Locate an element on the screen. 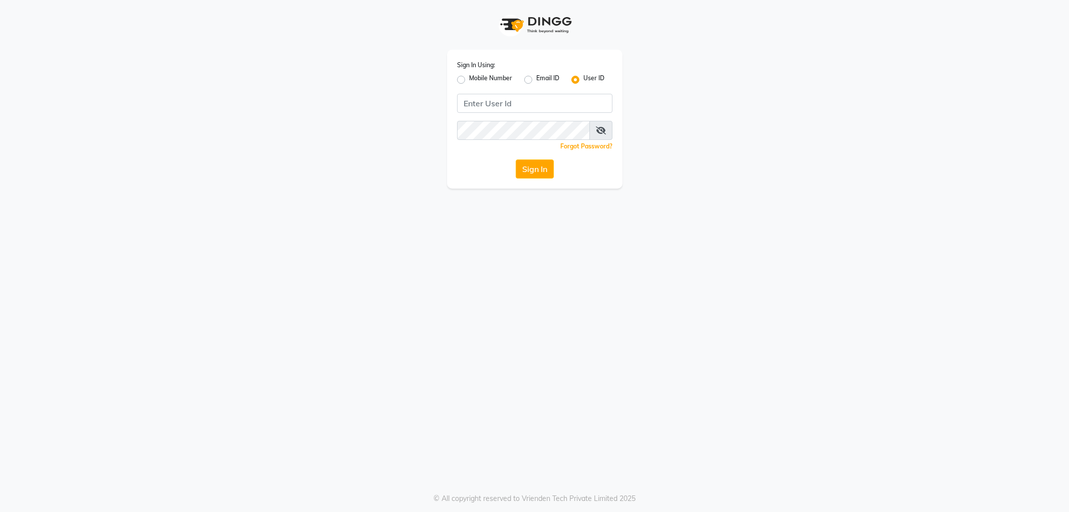  a: Forgot Password? is located at coordinates (587, 146).